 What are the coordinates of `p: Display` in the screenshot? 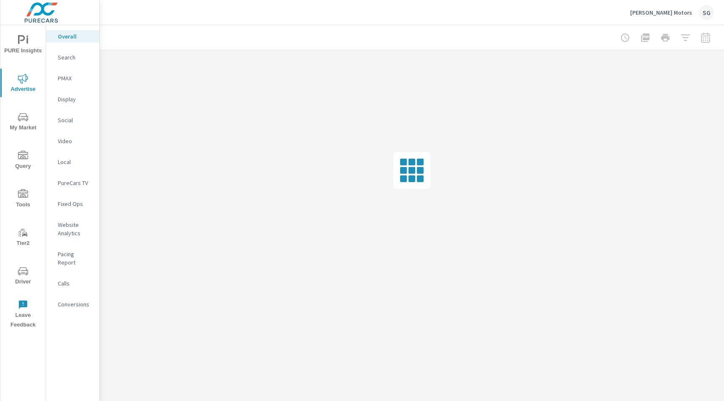 It's located at (75, 99).